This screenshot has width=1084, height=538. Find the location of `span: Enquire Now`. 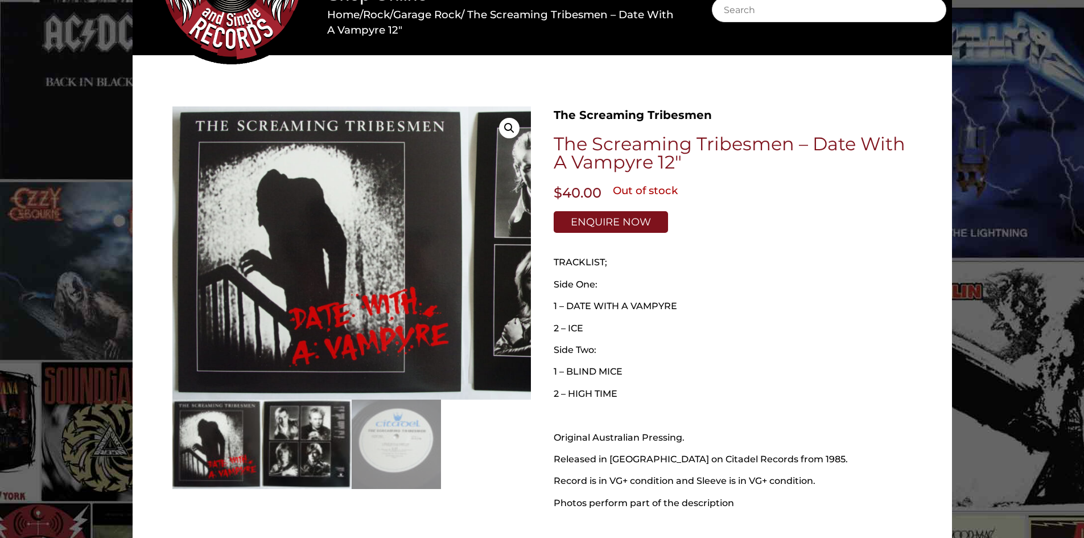

span: Enquire Now is located at coordinates (610, 222).